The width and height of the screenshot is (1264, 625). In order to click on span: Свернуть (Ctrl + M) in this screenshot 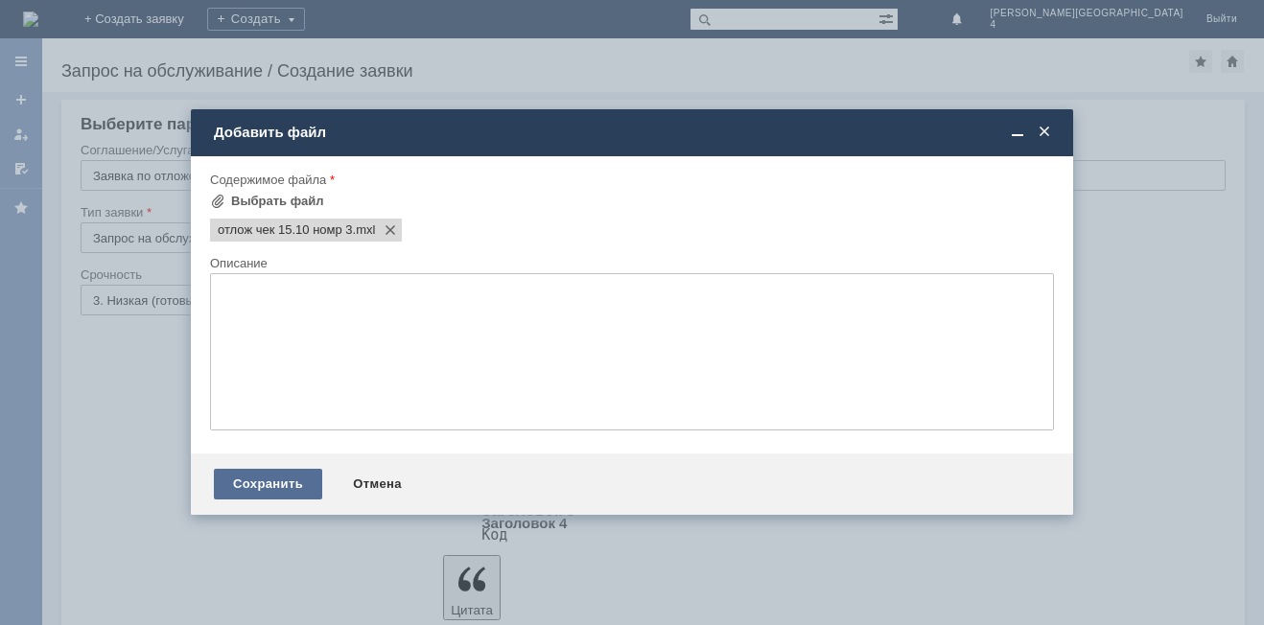, I will do `click(1018, 132)`.